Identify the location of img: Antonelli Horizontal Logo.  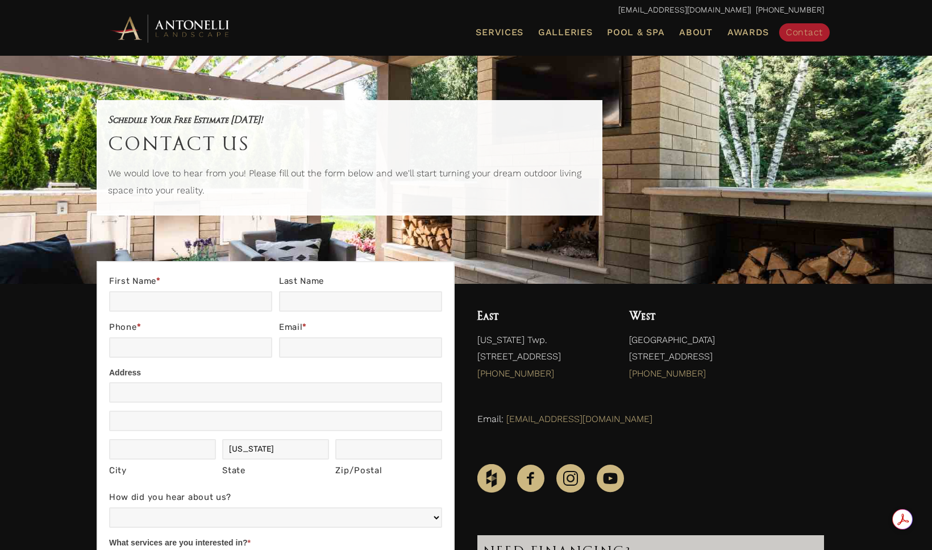
(170, 28).